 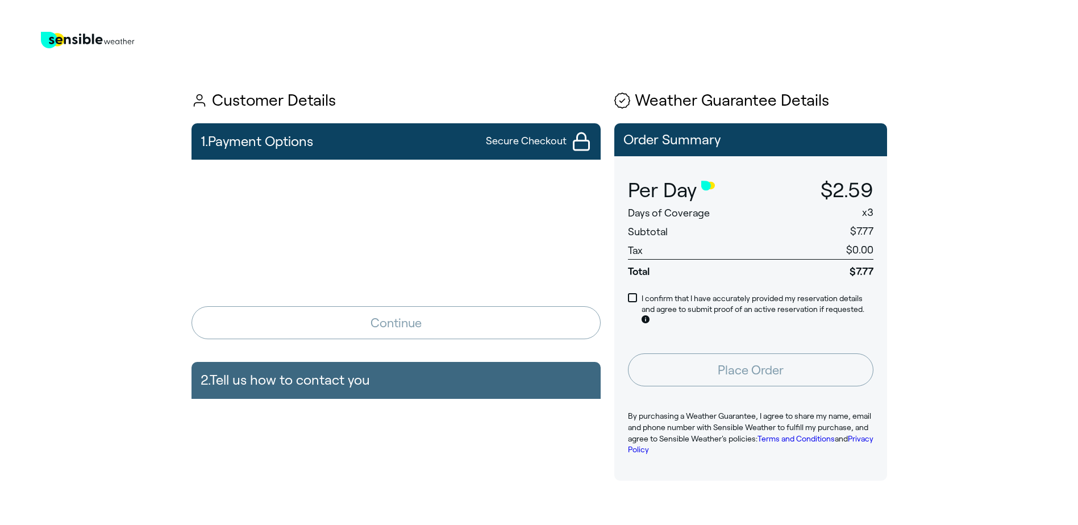 I want to click on p: I confirm that I have accurately provided my reservation details and agree to submit proof of an ..., so click(x=757, y=310).